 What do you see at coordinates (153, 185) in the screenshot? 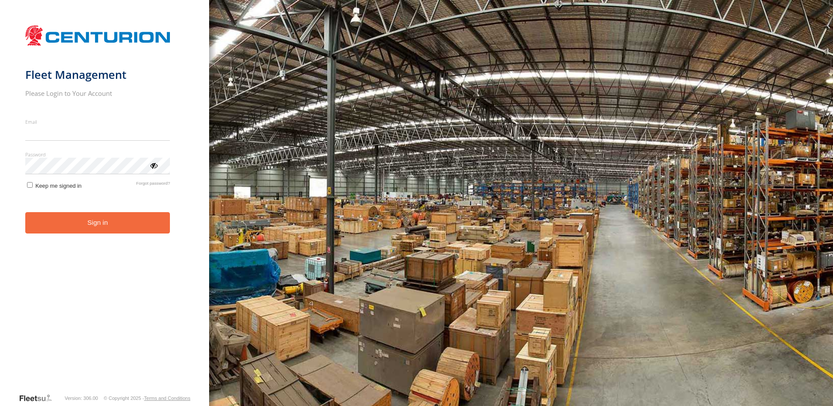
I see `a: Forgot password?` at bounding box center [153, 185].